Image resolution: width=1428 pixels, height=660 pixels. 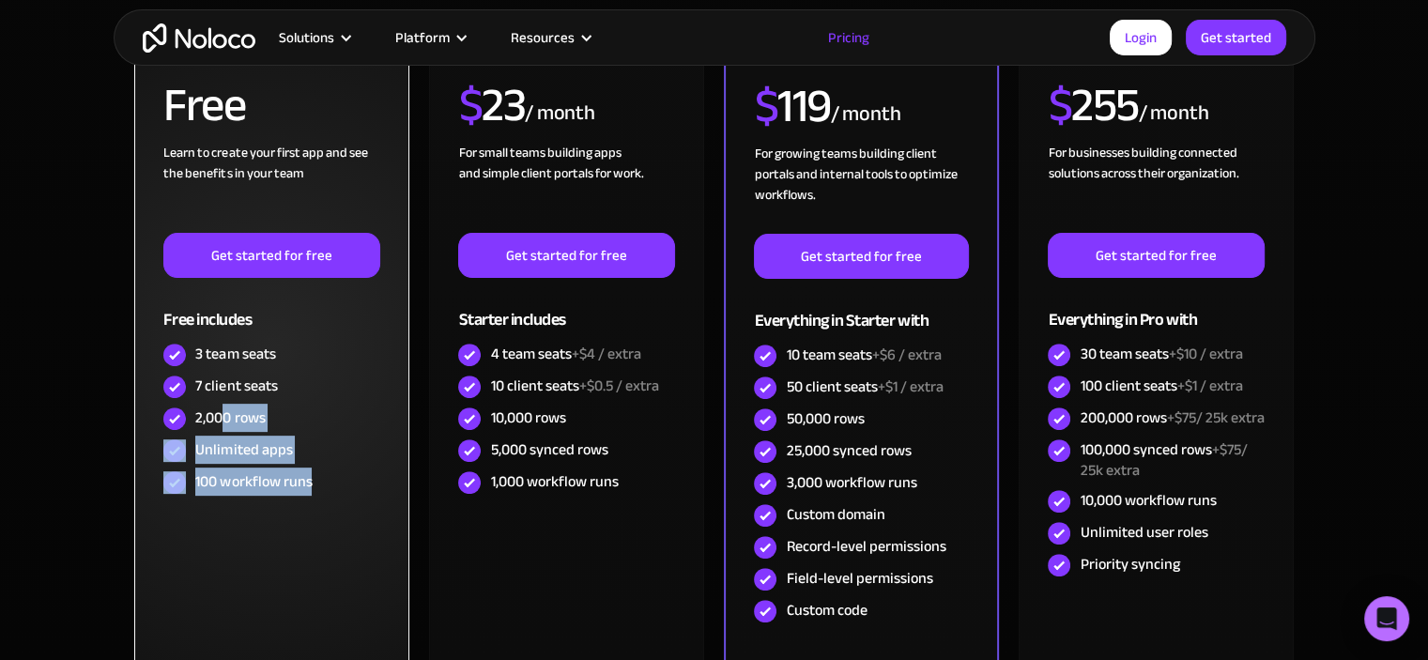 What do you see at coordinates (235, 354) in the screenshot?
I see `div: 3 team seats` at bounding box center [235, 354].